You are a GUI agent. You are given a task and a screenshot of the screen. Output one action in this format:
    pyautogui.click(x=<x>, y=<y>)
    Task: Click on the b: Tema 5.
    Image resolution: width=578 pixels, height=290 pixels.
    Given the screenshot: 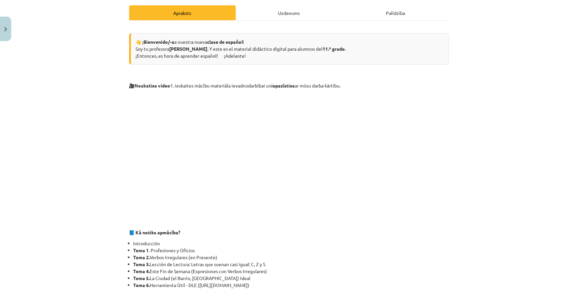 What is the action you would take?
    pyautogui.click(x=142, y=278)
    